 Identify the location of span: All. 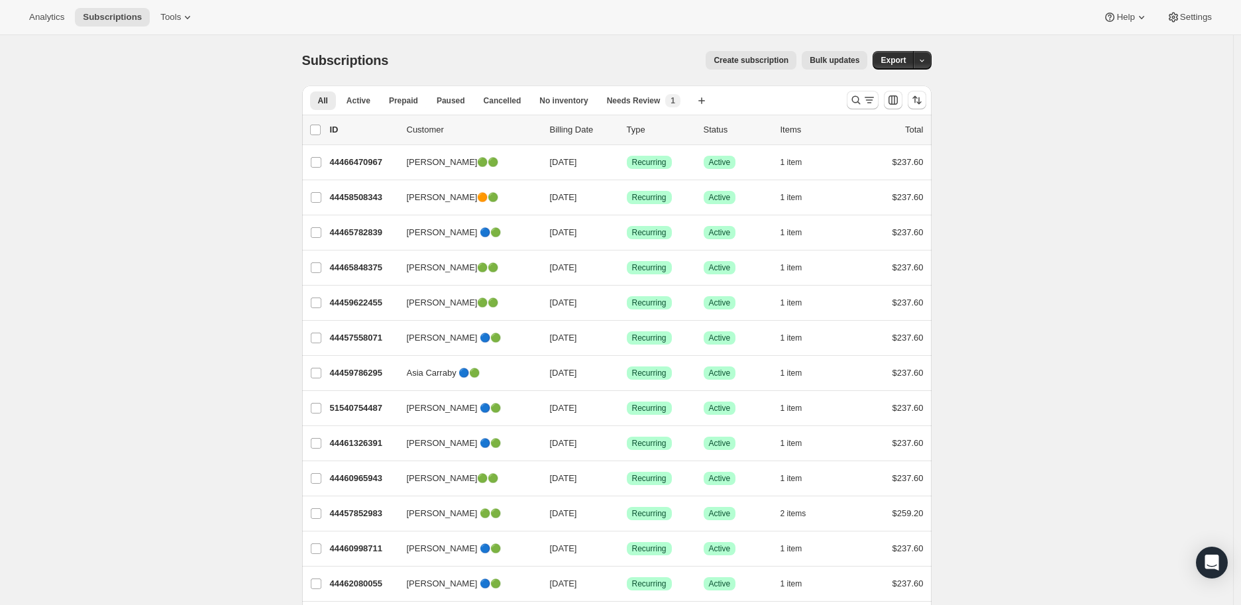
(323, 101).